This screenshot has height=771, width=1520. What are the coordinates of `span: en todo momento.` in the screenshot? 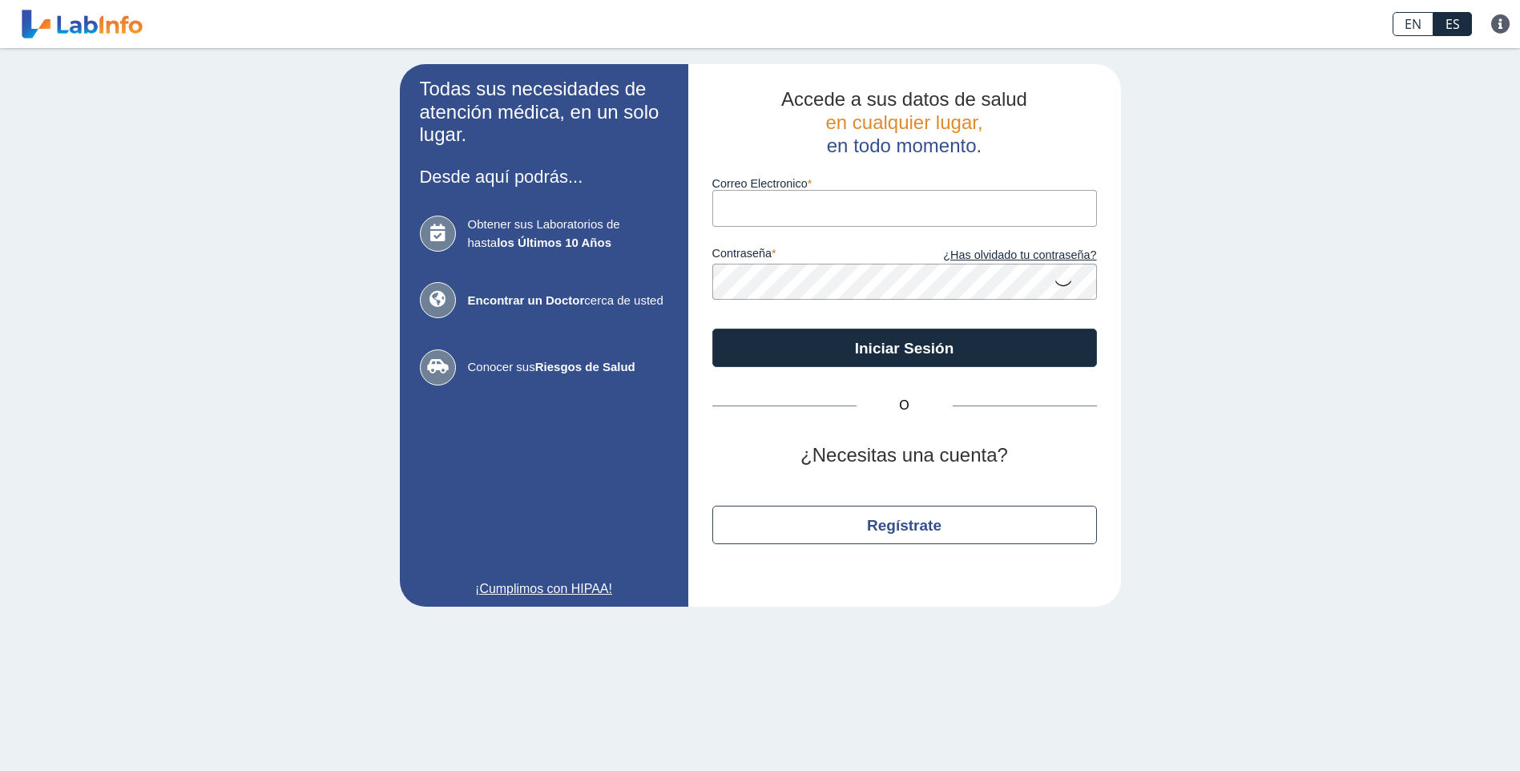 It's located at (904, 145).